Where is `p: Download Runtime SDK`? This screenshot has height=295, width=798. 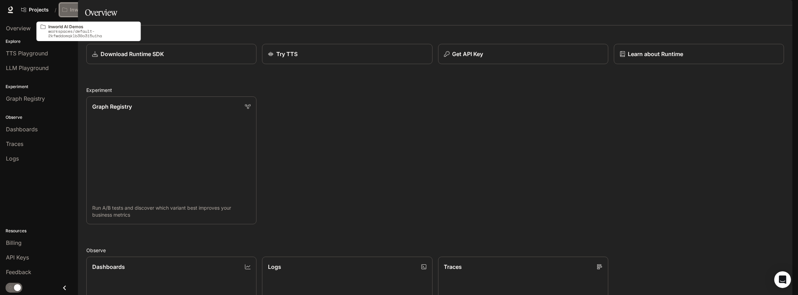 p: Download Runtime SDK is located at coordinates (132, 54).